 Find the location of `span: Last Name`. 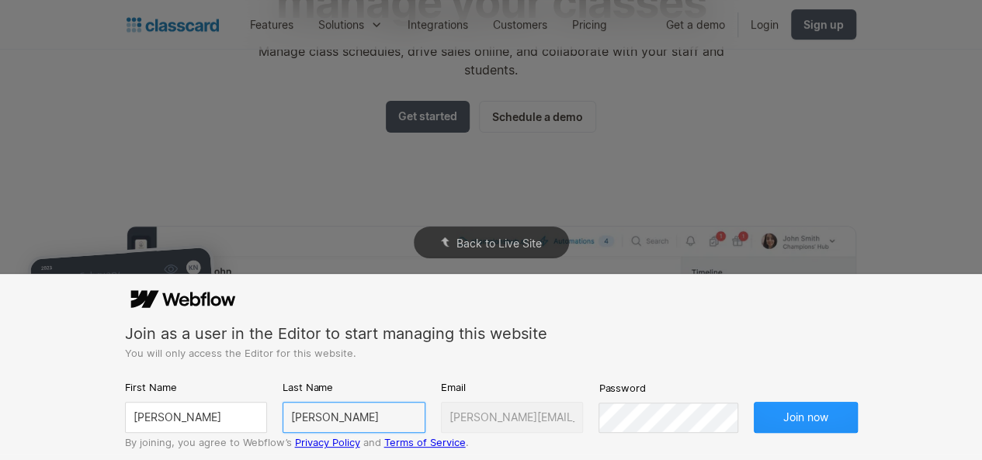

span: Last Name is located at coordinates (307, 387).